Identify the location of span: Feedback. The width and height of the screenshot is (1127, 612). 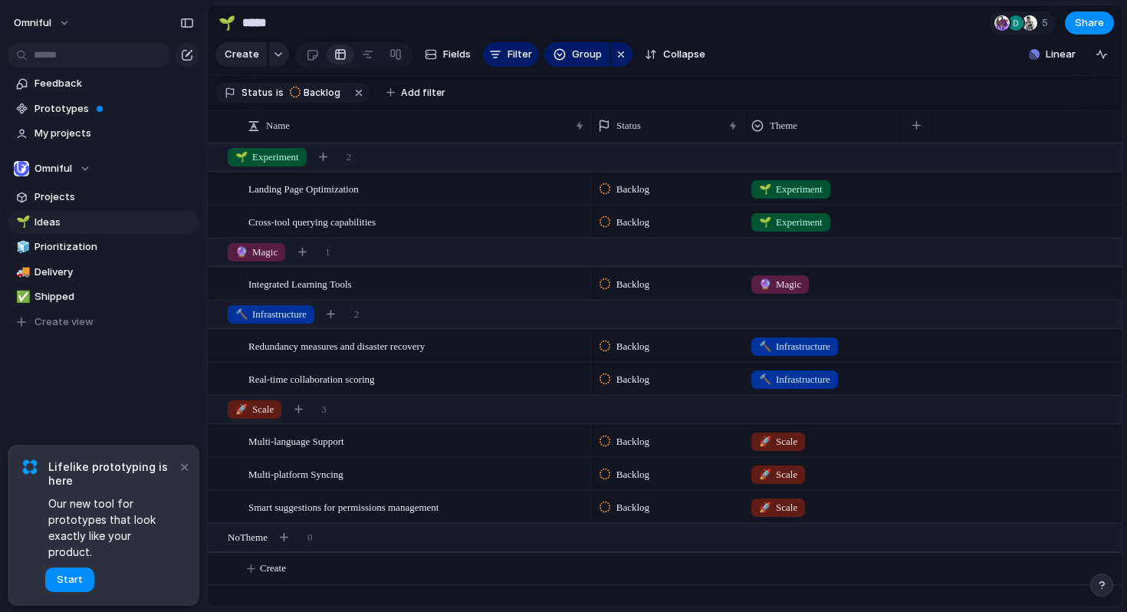
(114, 84).